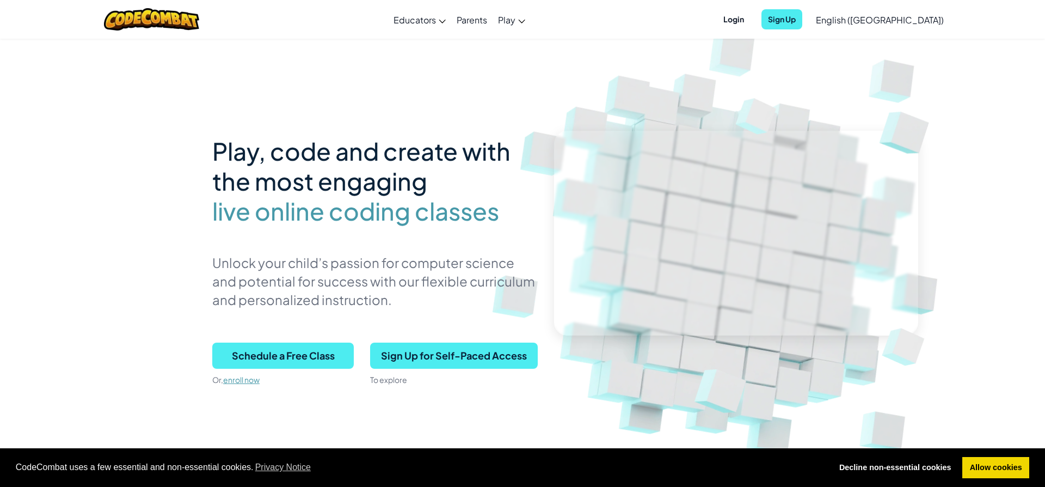 This screenshot has width=1045, height=487. What do you see at coordinates (151, 19) in the screenshot?
I see `img: CodeCombat logo` at bounding box center [151, 19].